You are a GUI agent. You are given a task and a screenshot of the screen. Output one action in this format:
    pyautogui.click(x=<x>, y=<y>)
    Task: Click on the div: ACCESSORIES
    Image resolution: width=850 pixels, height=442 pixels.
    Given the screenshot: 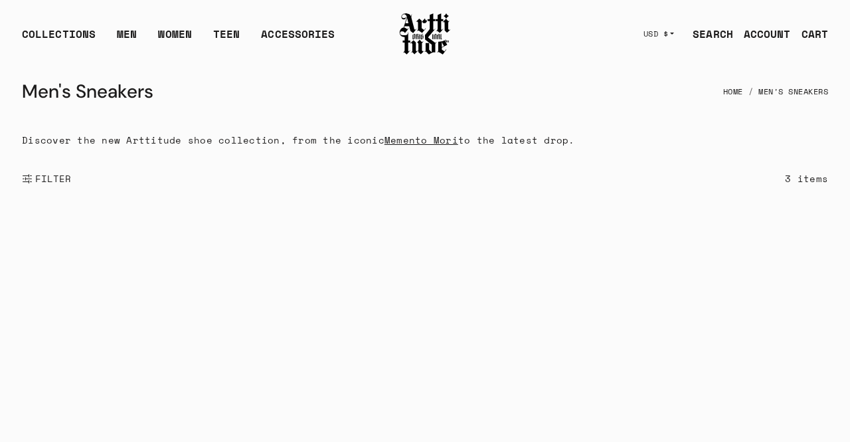 What is the action you would take?
    pyautogui.click(x=298, y=39)
    